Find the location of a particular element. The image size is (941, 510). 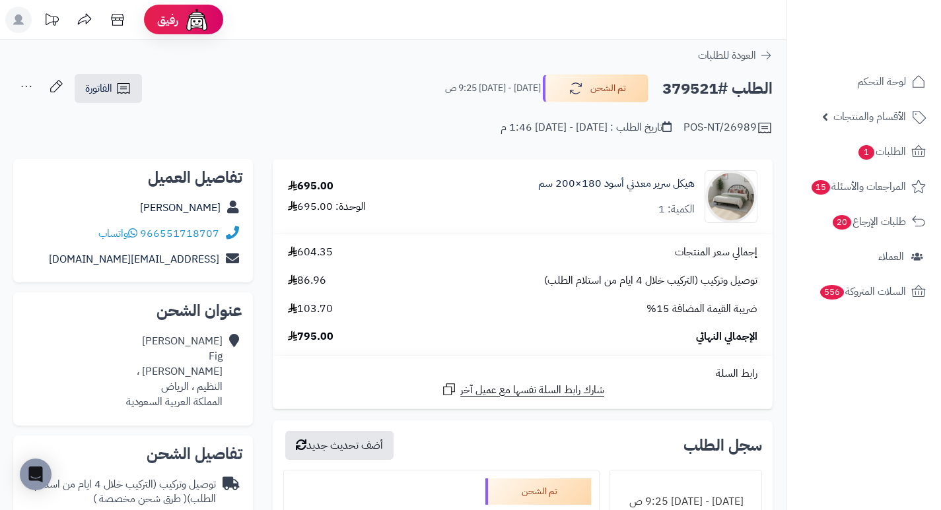

span: 20 is located at coordinates (842, 223).